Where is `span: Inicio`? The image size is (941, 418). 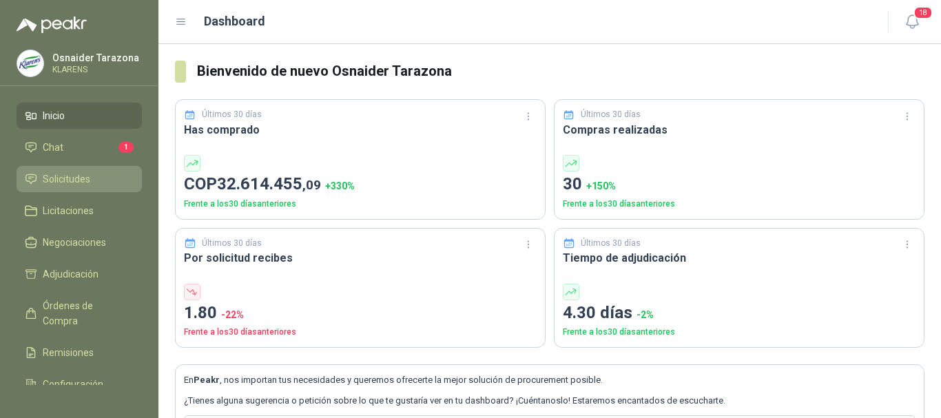 span: Inicio is located at coordinates (54, 116).